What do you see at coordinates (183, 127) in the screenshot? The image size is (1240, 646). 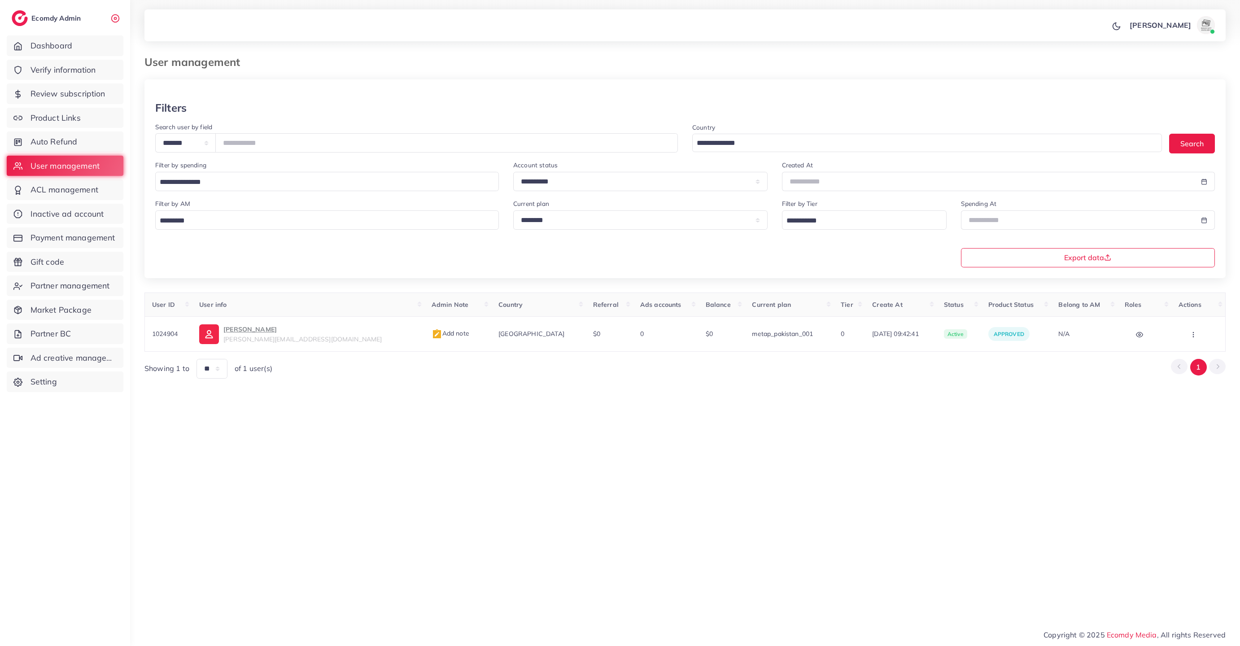 I see `label: Search user by field` at bounding box center [183, 127].